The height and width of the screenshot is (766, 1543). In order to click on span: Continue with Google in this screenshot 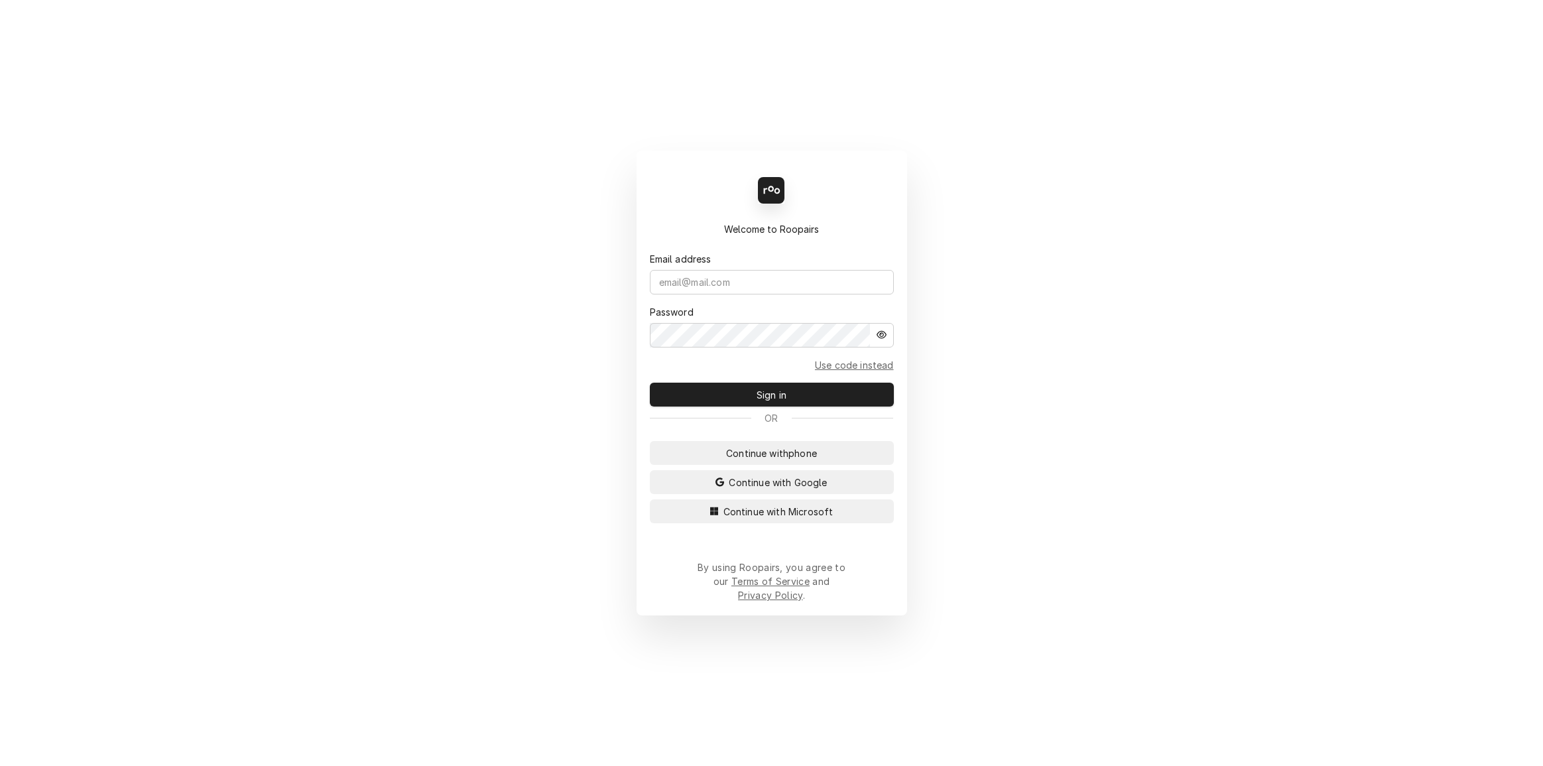, I will do `click(778, 482)`.